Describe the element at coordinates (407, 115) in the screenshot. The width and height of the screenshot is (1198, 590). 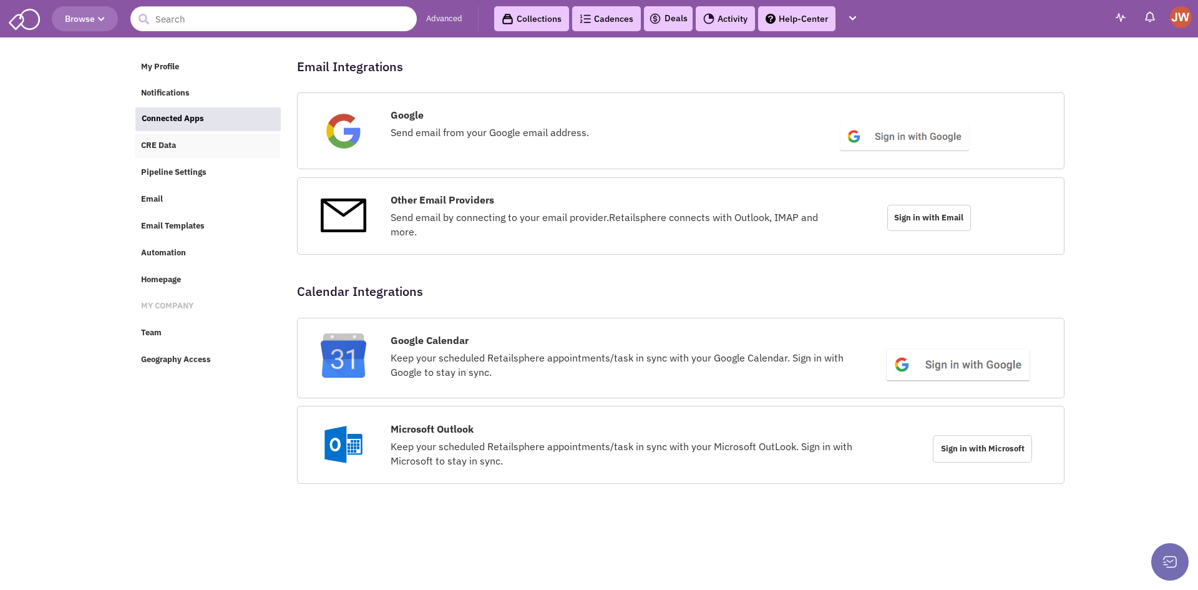
I see `label: Google` at that location.